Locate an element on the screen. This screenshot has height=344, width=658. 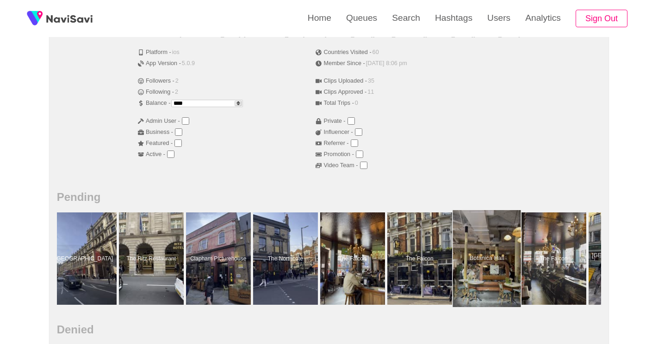
h2: Pending is located at coordinates (329, 197).